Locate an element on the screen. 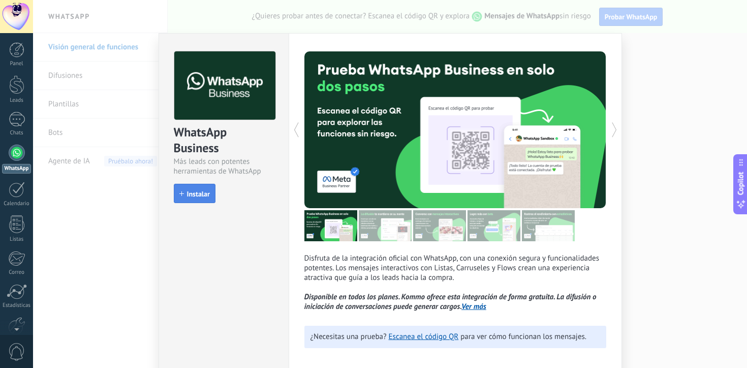 The image size is (747, 368). img: tour_image_7a4924cebc22ed9e3259523e50fe4fd6.png is located at coordinates (331, 225).